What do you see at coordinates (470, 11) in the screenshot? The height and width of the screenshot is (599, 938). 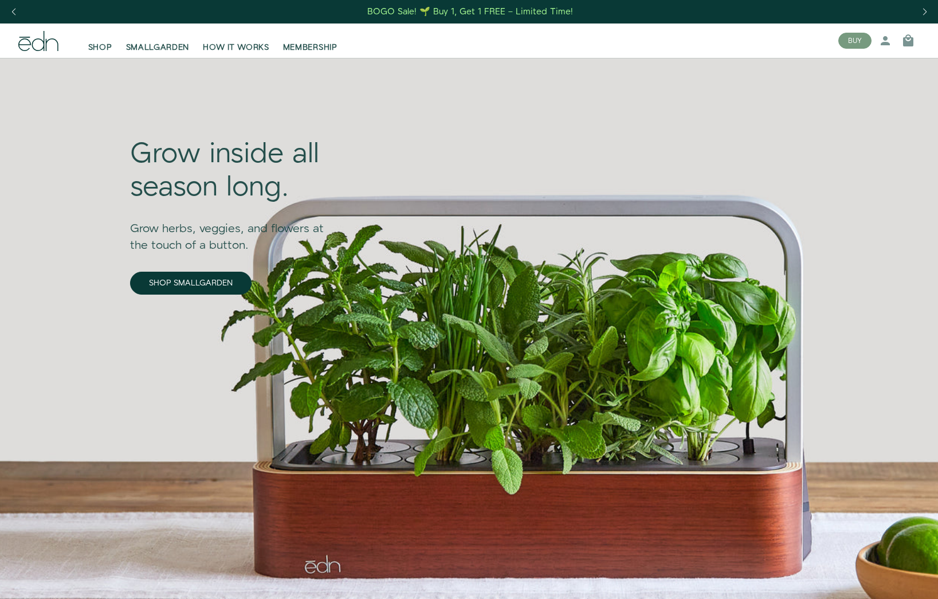 I see `a: BOGO Sale! 🌱 Buy 1, Get 1 FREE – Limited Time!` at bounding box center [470, 11].